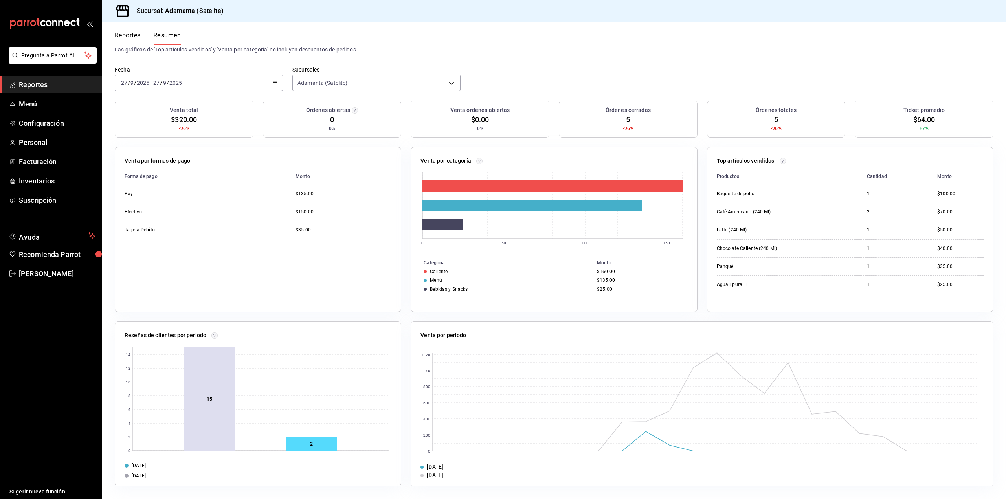 The width and height of the screenshot is (1006, 499). Describe the element at coordinates (199, 70) in the screenshot. I see `label: Fecha` at that location.